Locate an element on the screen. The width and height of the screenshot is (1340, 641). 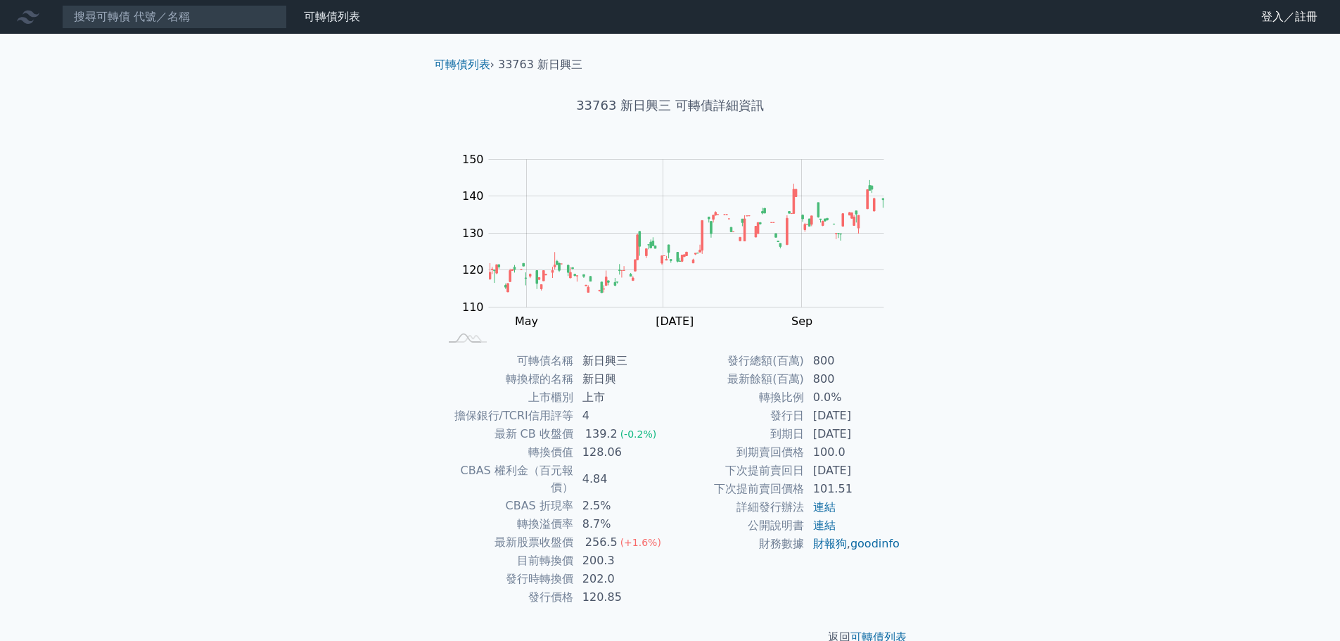
td: 新日興 is located at coordinates (622, 379).